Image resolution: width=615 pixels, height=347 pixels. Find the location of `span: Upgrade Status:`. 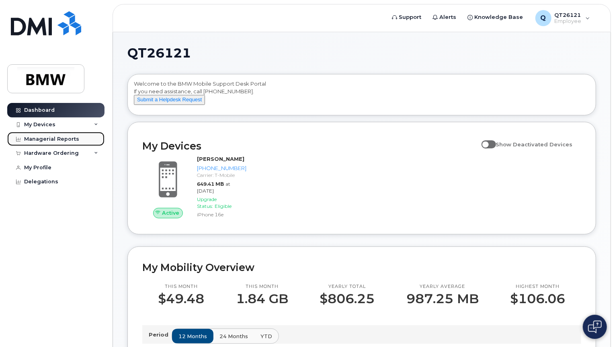

span: Upgrade Status: is located at coordinates (207, 203).